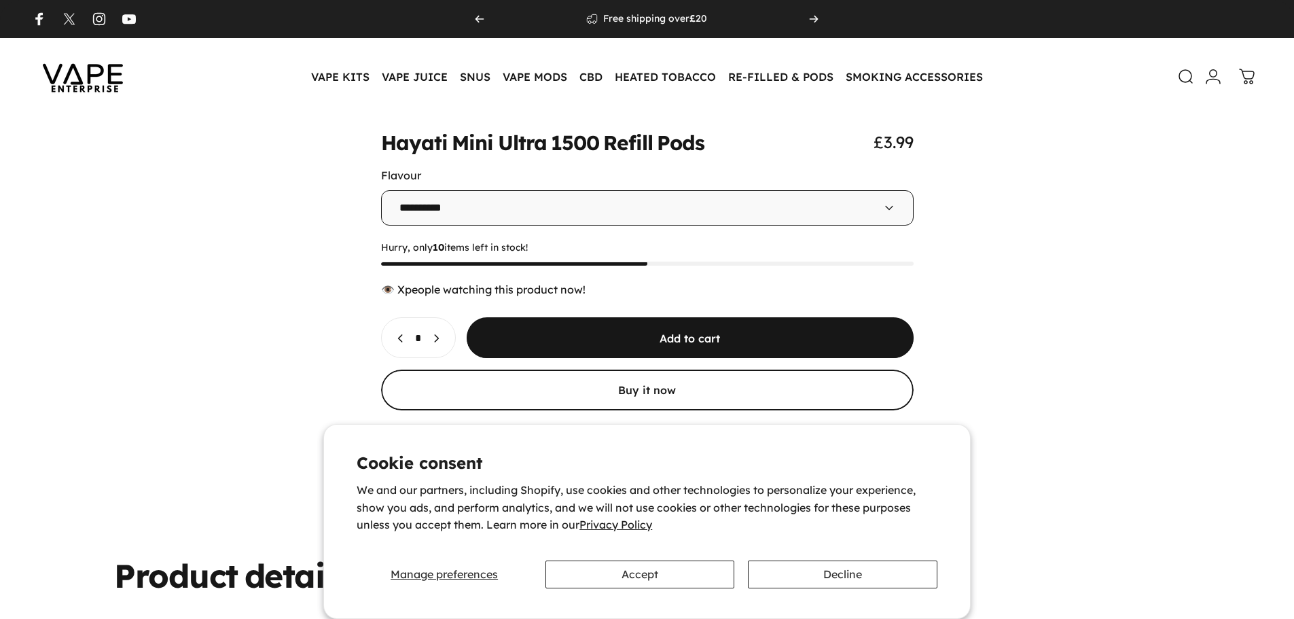 The height and width of the screenshot is (619, 1294). What do you see at coordinates (647, 507) in the screenshot?
I see `p: We and our partners, including Shopify, use cookies and other technologies to personalize your ex...` at bounding box center [647, 507].